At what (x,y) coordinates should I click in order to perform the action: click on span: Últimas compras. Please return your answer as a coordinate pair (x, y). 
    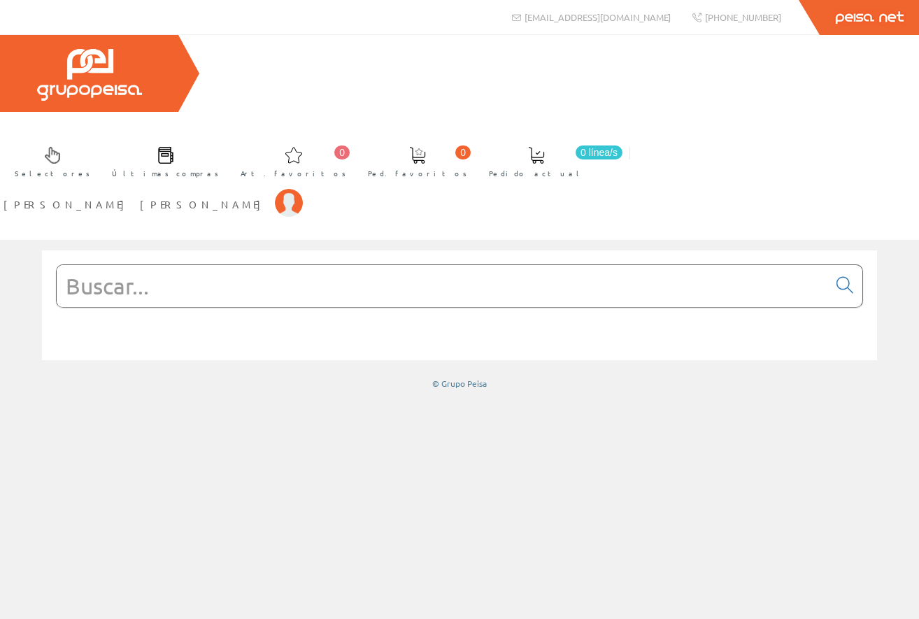
    Looking at the image, I should click on (165, 173).